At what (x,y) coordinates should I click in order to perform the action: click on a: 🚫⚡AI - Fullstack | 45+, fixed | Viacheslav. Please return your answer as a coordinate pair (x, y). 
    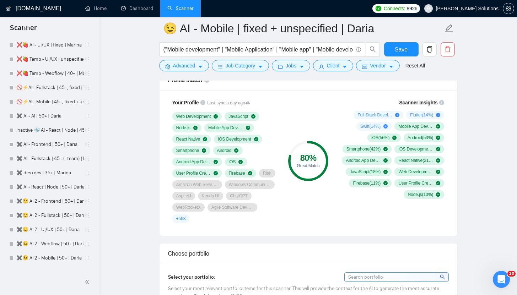
    Looking at the image, I should click on (50, 88).